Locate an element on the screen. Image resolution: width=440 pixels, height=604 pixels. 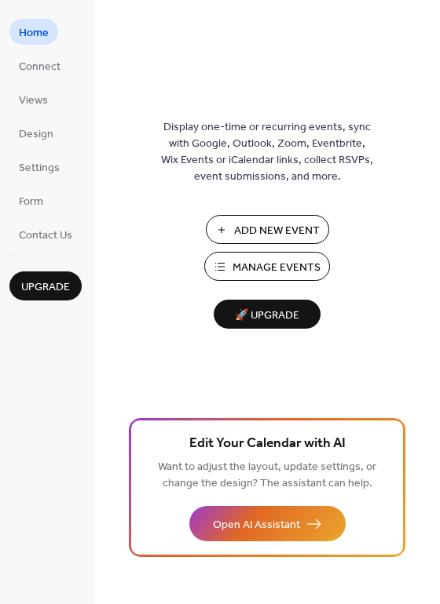
span: Settings is located at coordinates (39, 168).